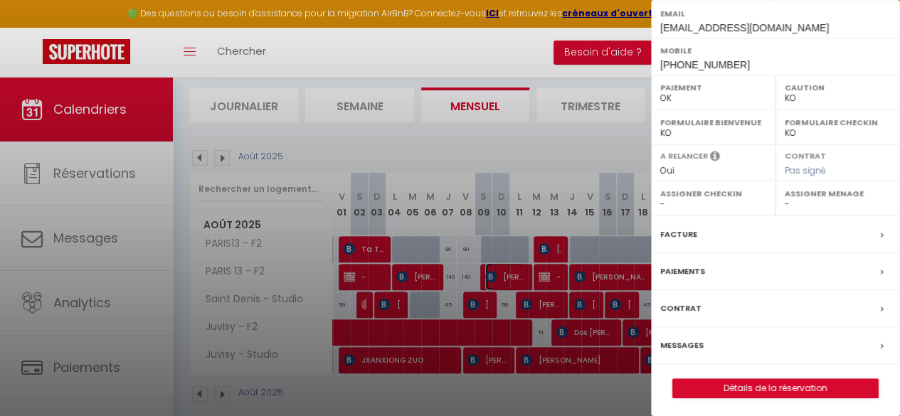  What do you see at coordinates (806, 170) in the screenshot?
I see `span: Pas signé` at bounding box center [806, 170].